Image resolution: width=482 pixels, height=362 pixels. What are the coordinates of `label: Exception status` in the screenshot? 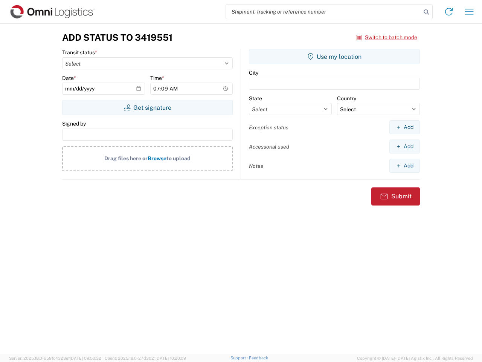 It's located at (269, 127).